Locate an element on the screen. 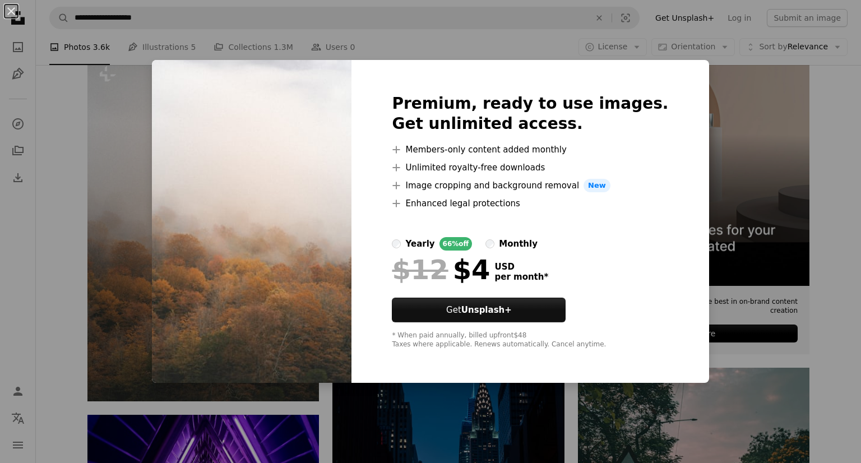 The image size is (861, 463). button: GetUnsplash+ is located at coordinates (479, 310).